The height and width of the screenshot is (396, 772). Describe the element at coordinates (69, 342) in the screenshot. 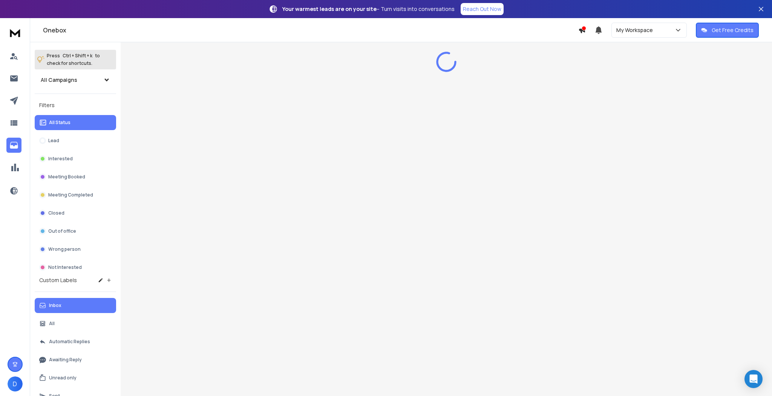

I see `p: Automatic Replies` at that location.